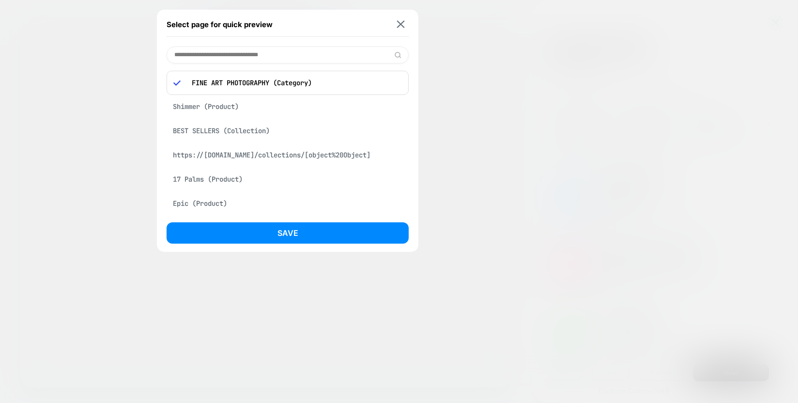 The image size is (798, 403). What do you see at coordinates (288, 203) in the screenshot?
I see `div: Epic (Product)` at bounding box center [288, 203].